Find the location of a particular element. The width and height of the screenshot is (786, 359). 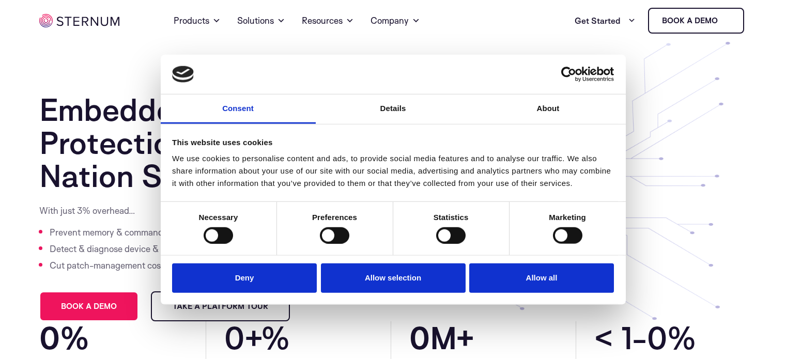

span: Take a Platform Tour is located at coordinates (220, 306).